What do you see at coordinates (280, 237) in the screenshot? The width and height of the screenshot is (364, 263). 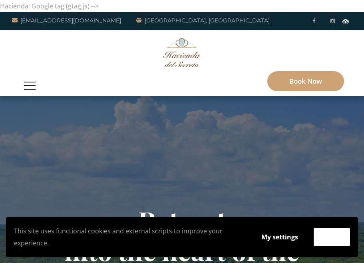 I see `button: My settings` at bounding box center [280, 237].